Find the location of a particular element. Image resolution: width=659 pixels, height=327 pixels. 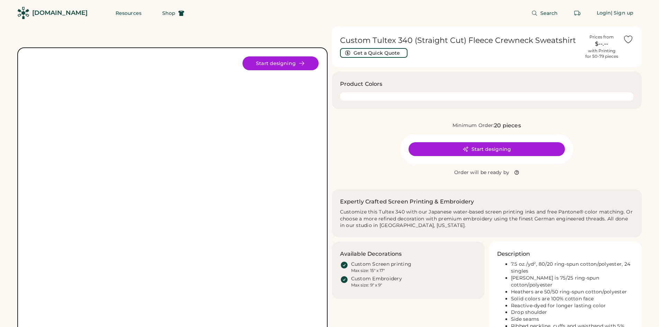

div: Order will be ready by is located at coordinates (482, 173).